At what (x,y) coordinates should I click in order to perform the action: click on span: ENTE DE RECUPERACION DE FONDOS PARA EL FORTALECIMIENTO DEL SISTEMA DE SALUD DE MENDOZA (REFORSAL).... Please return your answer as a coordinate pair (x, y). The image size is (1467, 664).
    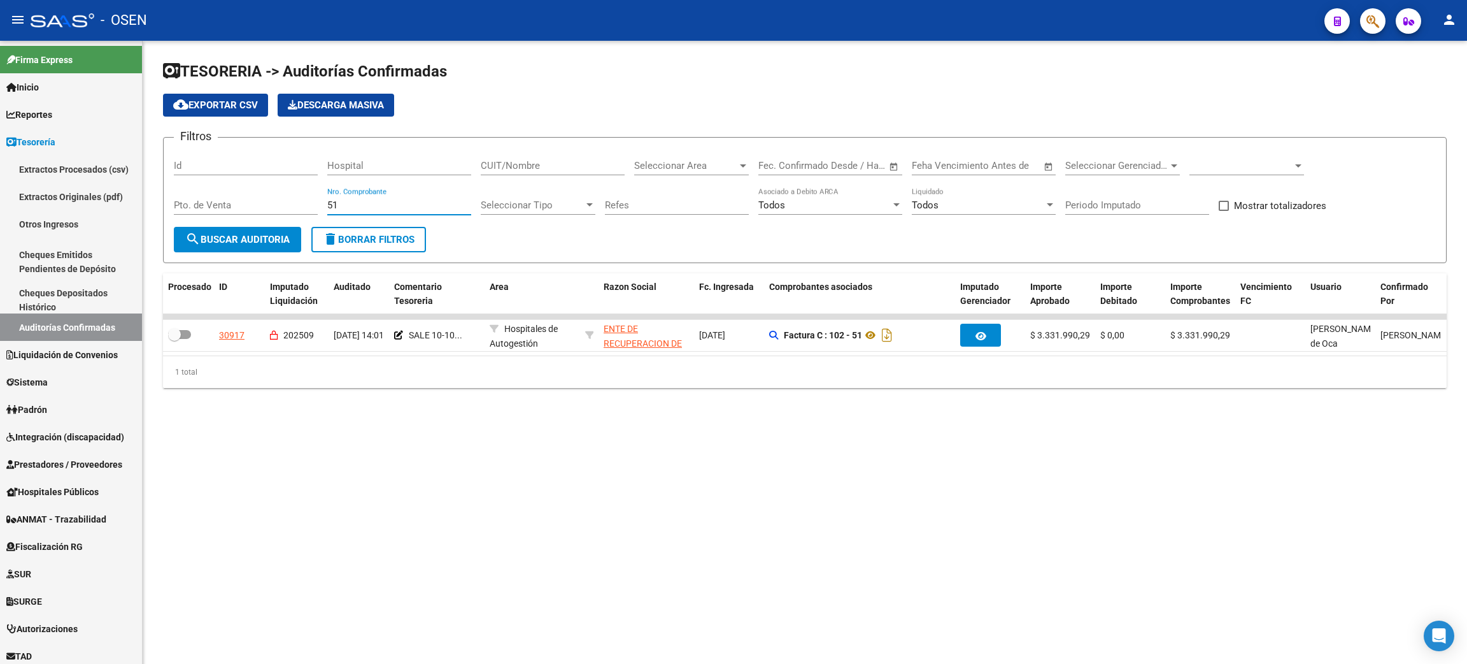
    Looking at the image, I should click on (646, 372).